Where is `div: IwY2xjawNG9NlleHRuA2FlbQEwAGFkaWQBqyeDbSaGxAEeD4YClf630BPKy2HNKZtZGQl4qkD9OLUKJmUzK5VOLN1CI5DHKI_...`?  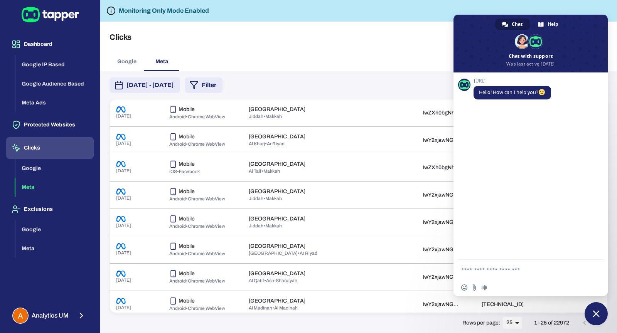
div: IwY2xjawNG9NlleHRuA2FlbQEwAGFkaWQBqyeDbSaGxAEeD4YClf630BPKy2HNKZtZGQl4qkD9OLUKJmUzK5VOLN1CI5DHKI_... is located at coordinates (442, 250).